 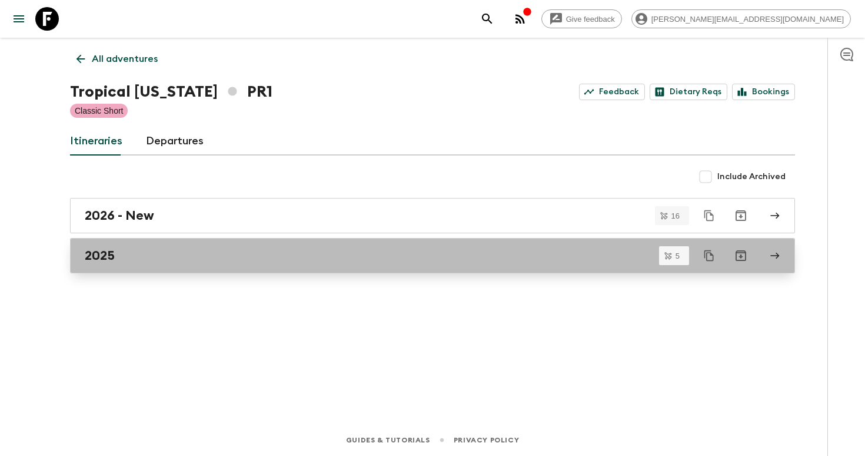 What do you see at coordinates (487, 19) in the screenshot?
I see `button: search adventures` at bounding box center [487, 19].